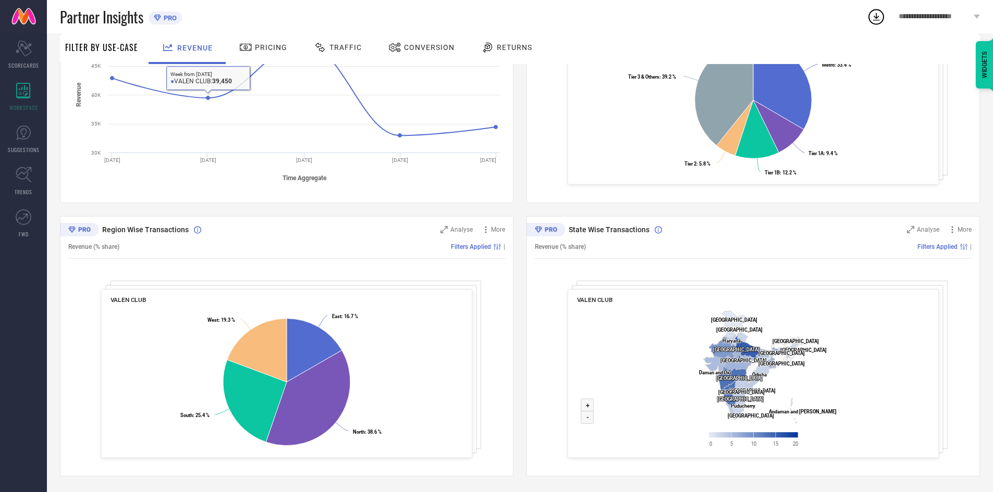  I want to click on span: PRO, so click(169, 18).